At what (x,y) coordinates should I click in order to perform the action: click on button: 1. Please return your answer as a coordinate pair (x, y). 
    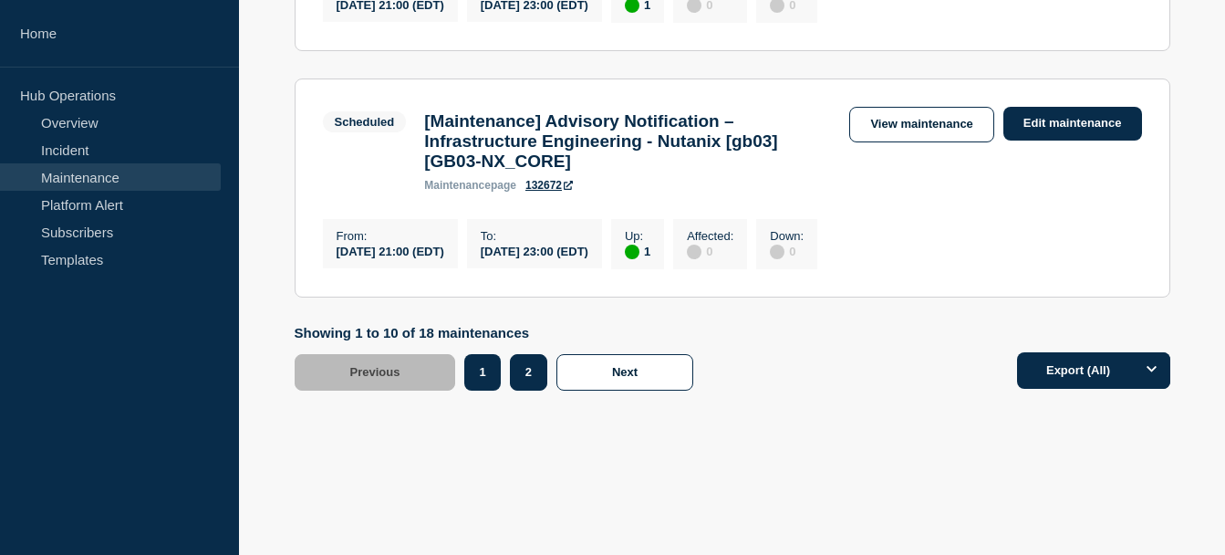
    Looking at the image, I should click on (482, 372).